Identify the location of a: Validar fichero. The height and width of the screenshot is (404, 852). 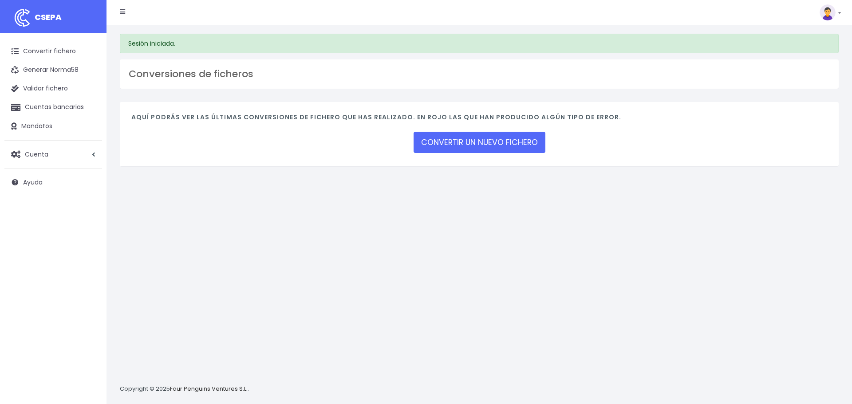
(53, 89).